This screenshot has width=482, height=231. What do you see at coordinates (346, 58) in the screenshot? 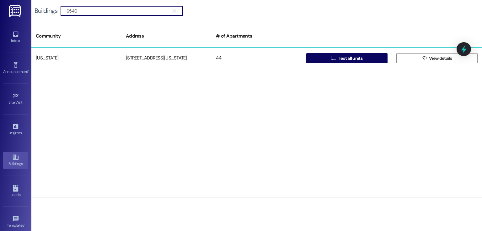
I see `button: Text all units` at bounding box center [346, 58].